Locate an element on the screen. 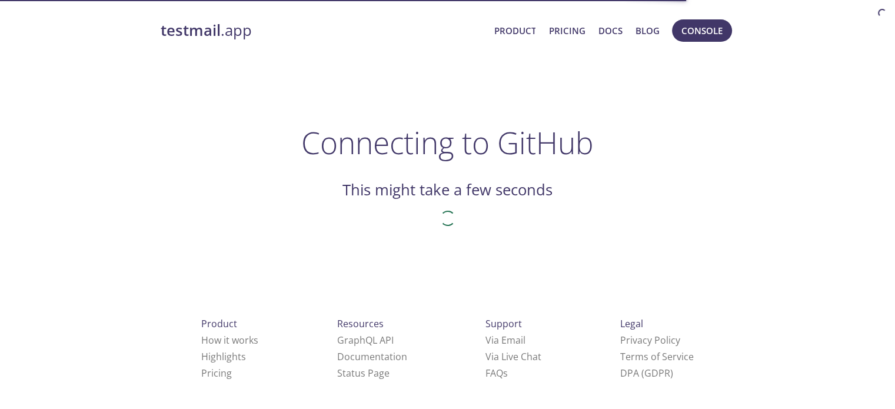 The image size is (895, 409). a: Privacy Policy is located at coordinates (650, 340).